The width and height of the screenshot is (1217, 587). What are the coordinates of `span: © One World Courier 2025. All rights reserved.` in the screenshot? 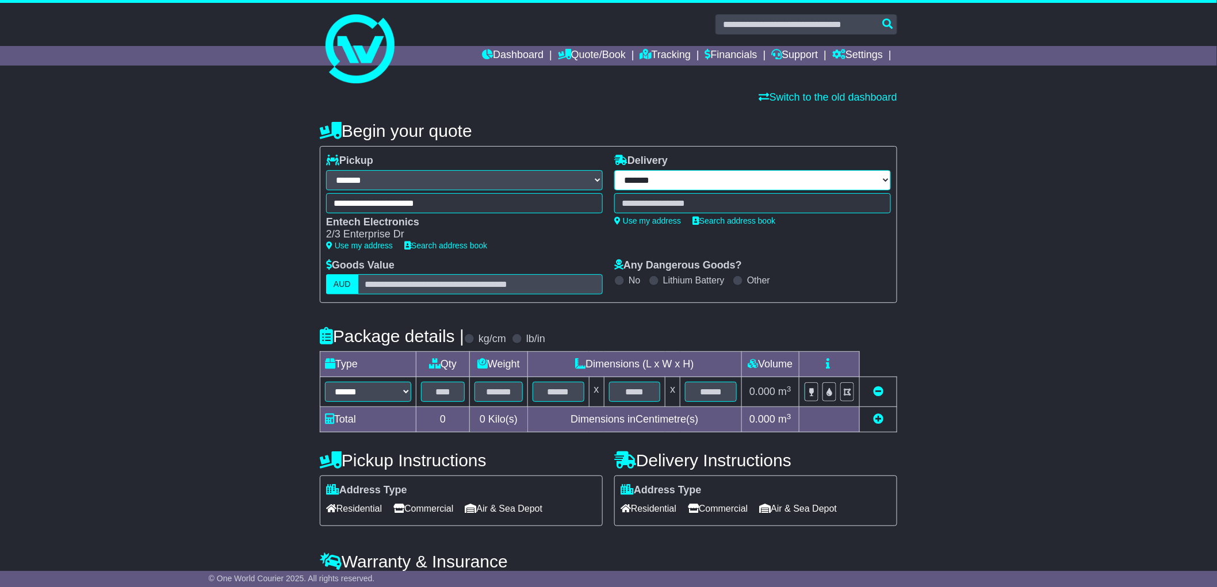 It's located at (292, 579).